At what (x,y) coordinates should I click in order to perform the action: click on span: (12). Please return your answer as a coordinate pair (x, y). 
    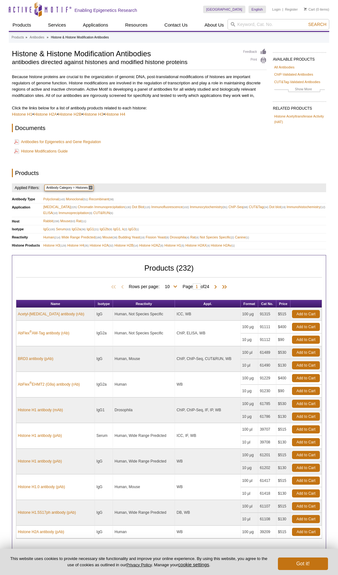
    Looking at the image, I should click on (322, 207).